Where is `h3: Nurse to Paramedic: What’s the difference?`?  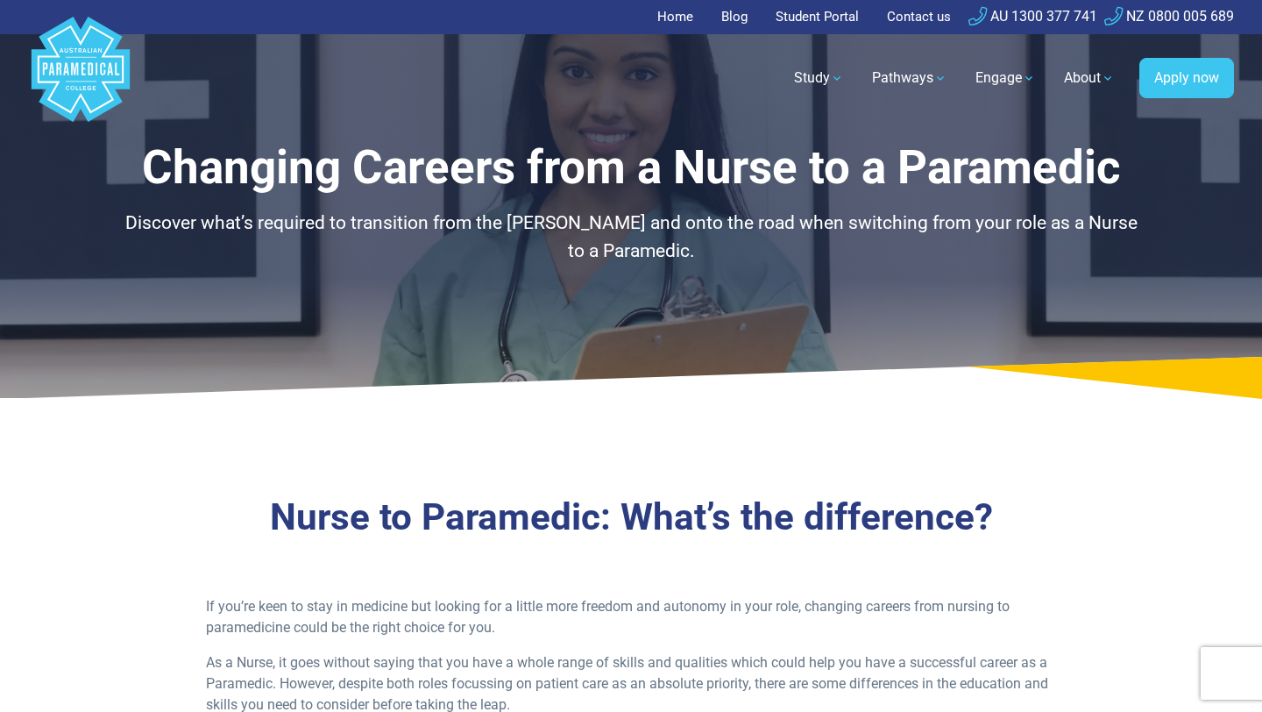
h3: Nurse to Paramedic: What’s the difference? is located at coordinates (631, 517).